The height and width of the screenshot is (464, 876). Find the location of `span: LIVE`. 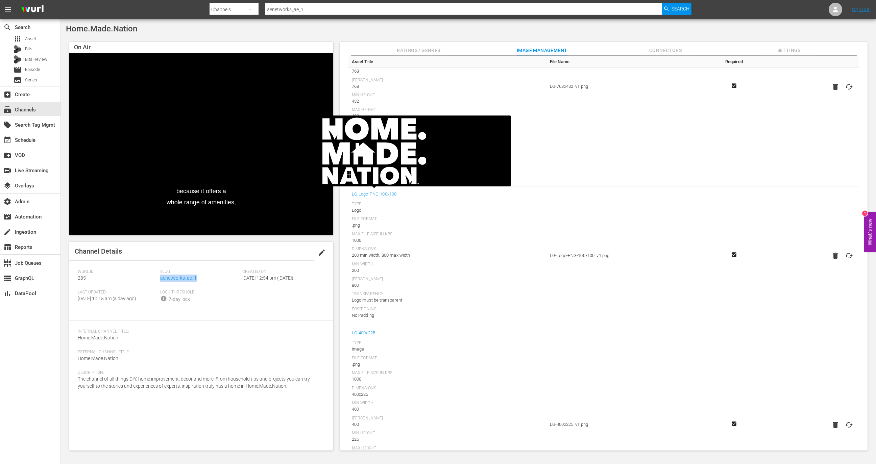

span: LIVE is located at coordinates (286, 230).